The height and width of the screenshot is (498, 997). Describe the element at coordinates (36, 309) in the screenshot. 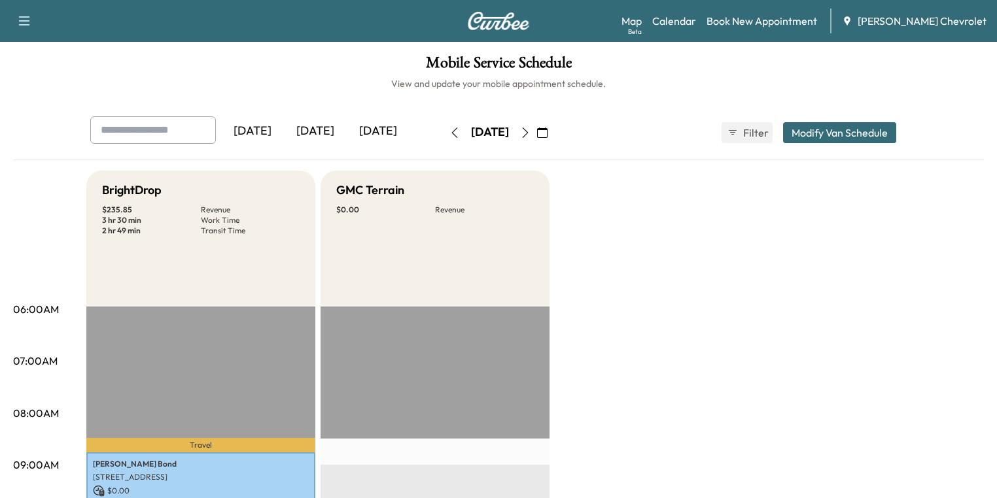

I see `p: 06:00AM` at that location.